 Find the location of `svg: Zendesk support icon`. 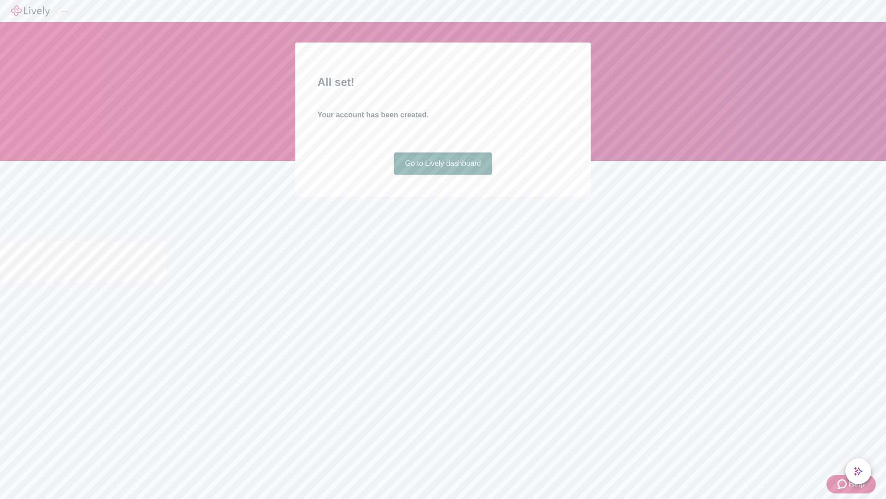

svg: Zendesk support icon is located at coordinates (844, 484).